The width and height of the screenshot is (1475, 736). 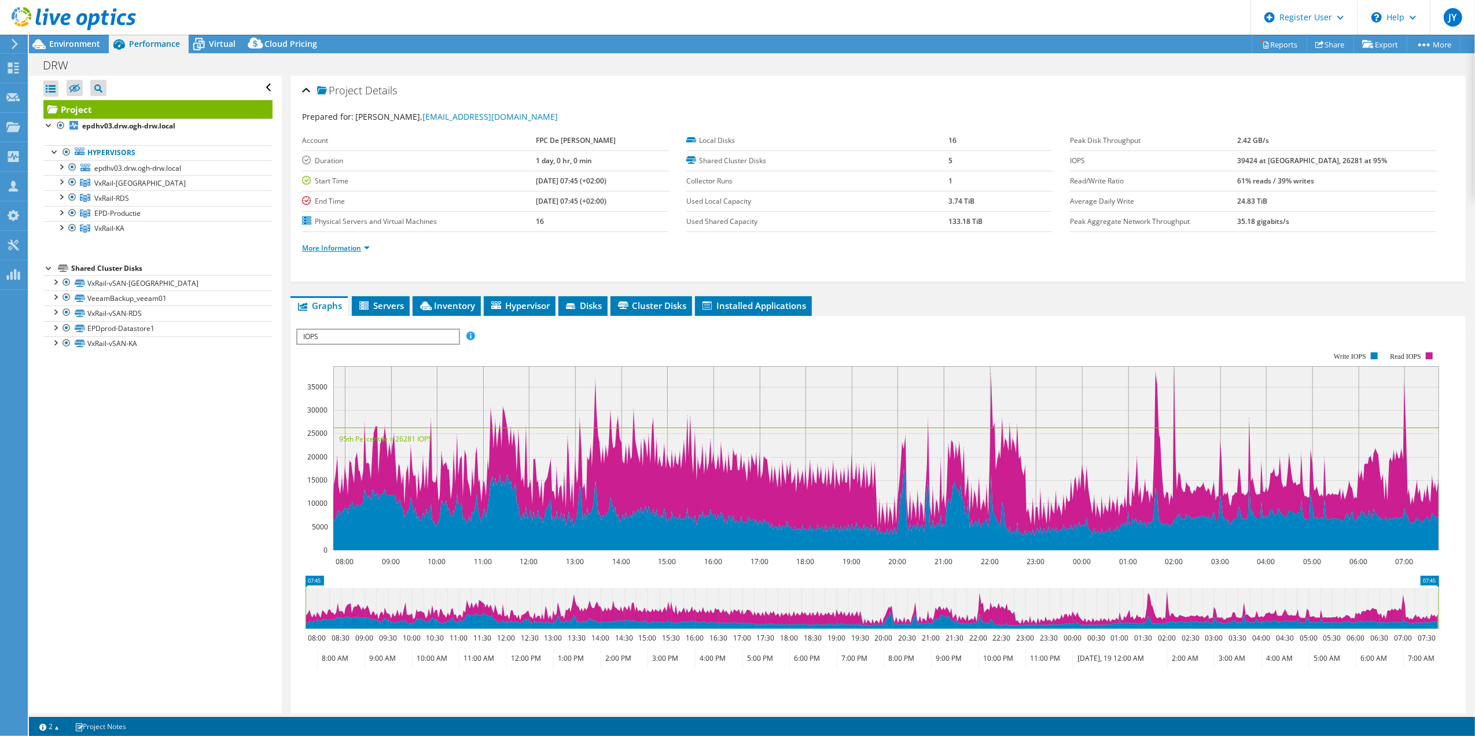 What do you see at coordinates (419, 222) in the screenshot?
I see `label: Physical Servers and Virtual Machines` at bounding box center [419, 222].